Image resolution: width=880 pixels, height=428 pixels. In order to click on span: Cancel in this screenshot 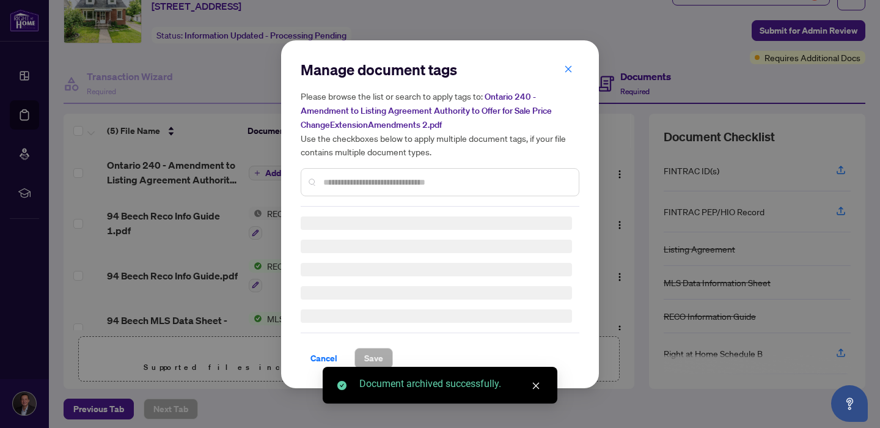, I will do `click(324, 358)`.